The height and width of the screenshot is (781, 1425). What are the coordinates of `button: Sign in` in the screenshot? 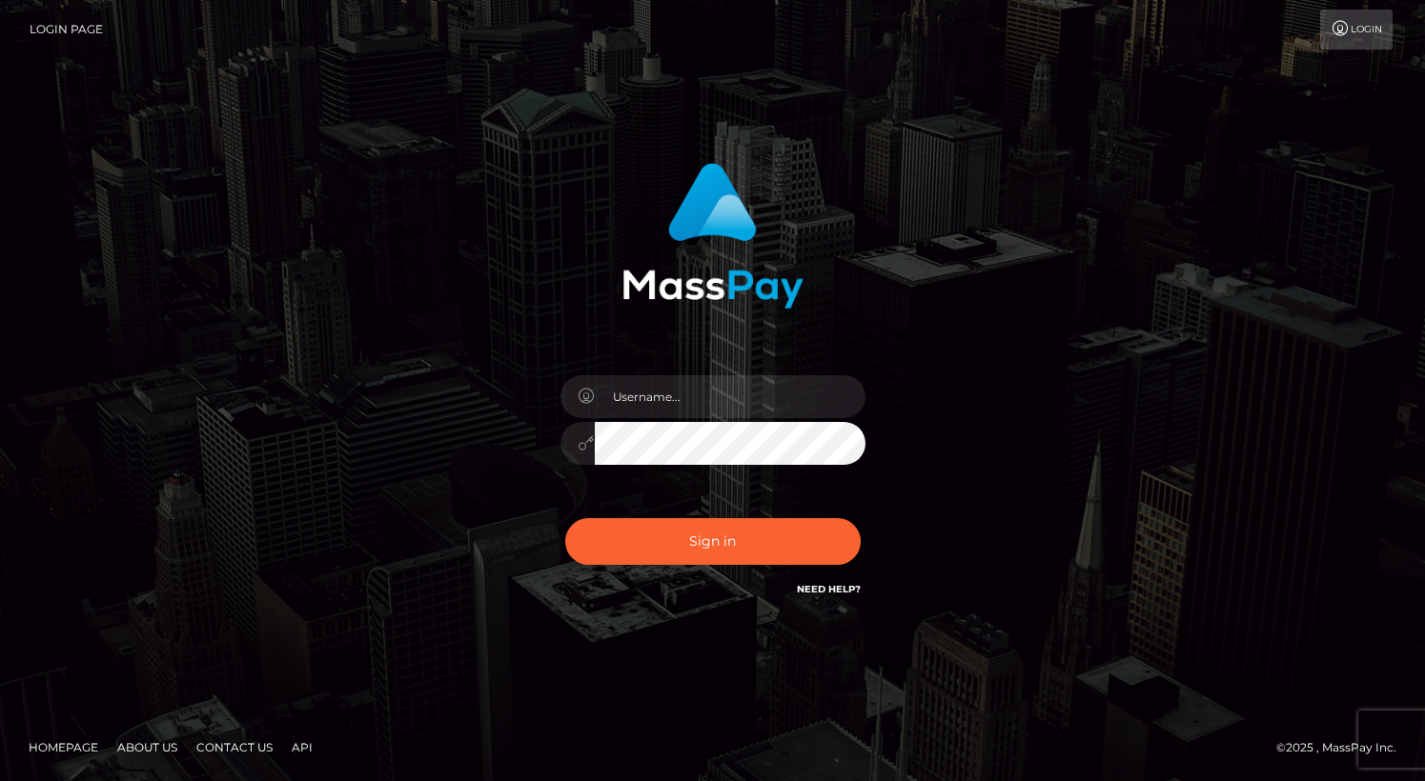 It's located at (713, 541).